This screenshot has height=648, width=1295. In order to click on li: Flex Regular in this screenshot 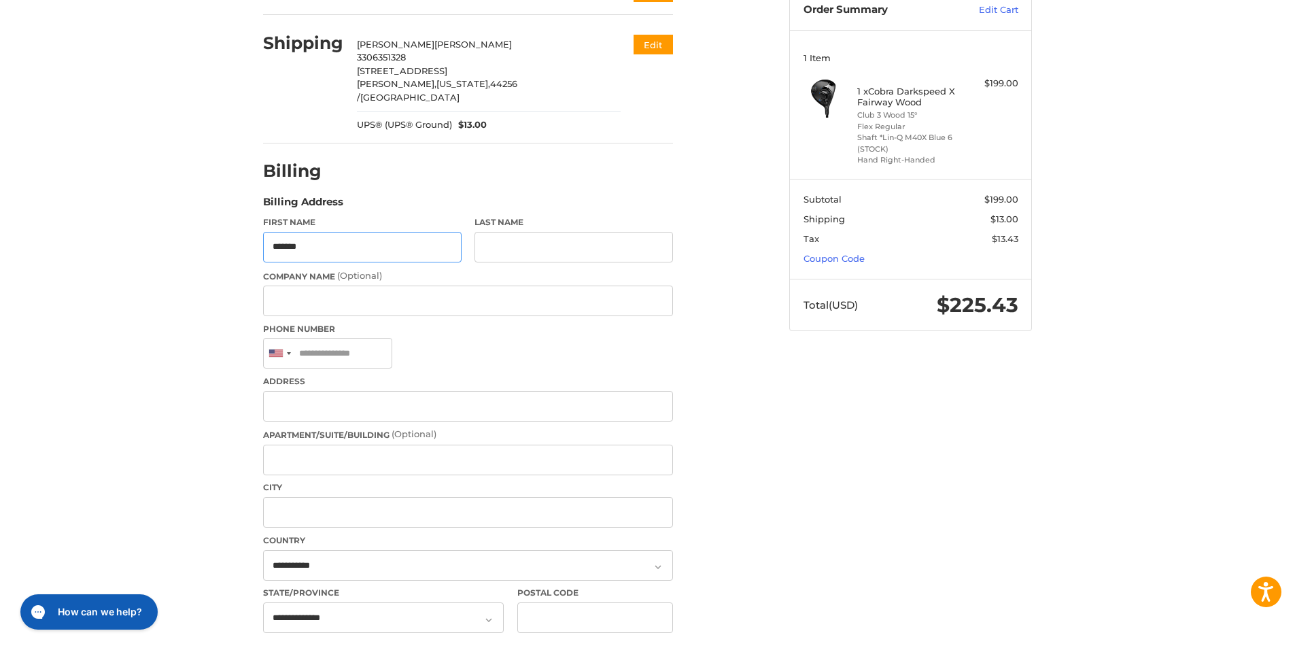, I will do `click(909, 126)`.